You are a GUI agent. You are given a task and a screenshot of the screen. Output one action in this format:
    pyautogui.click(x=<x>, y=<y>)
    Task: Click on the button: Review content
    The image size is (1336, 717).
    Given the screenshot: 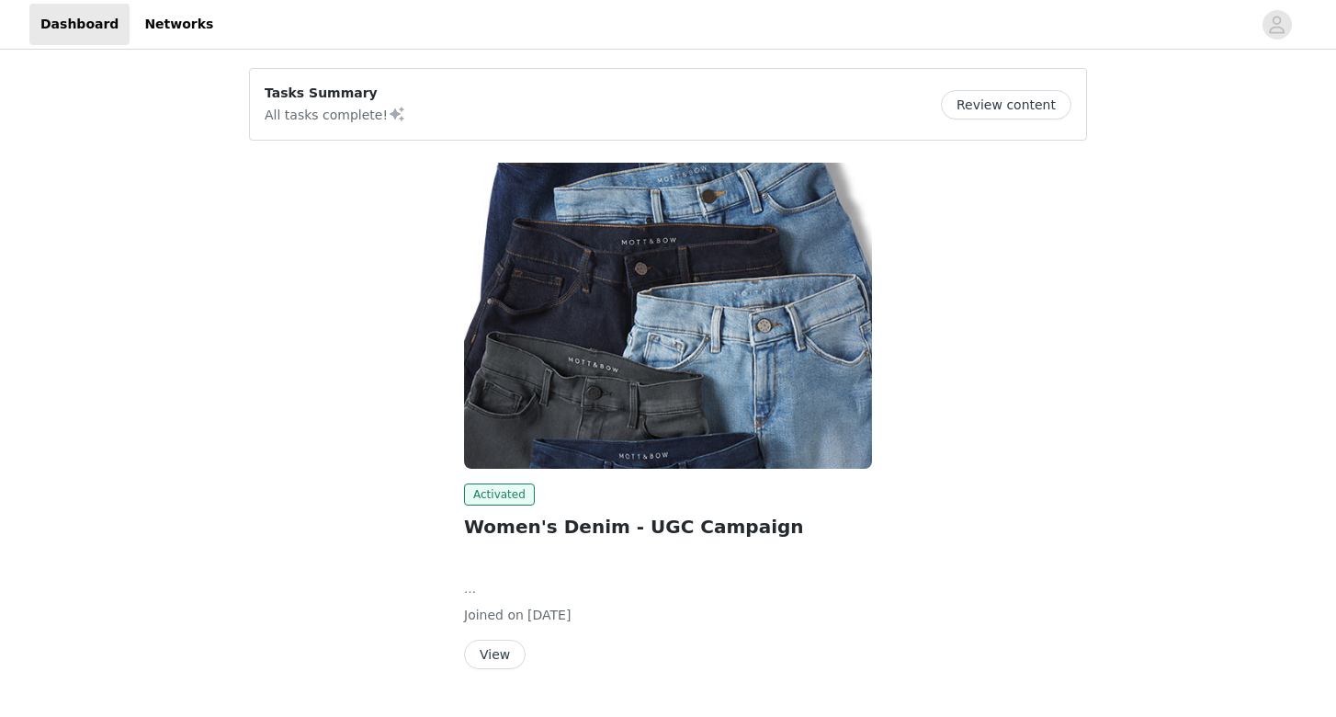 What is the action you would take?
    pyautogui.click(x=1006, y=105)
    